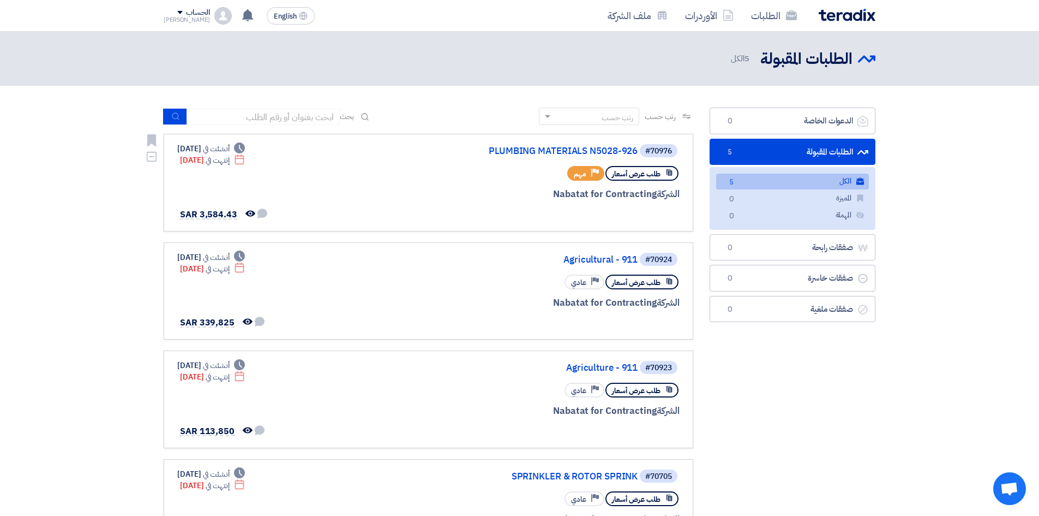 This screenshot has height=516, width=1039. Describe the element at coordinates (847, 15) in the screenshot. I see `img: Teradix logo` at that location.